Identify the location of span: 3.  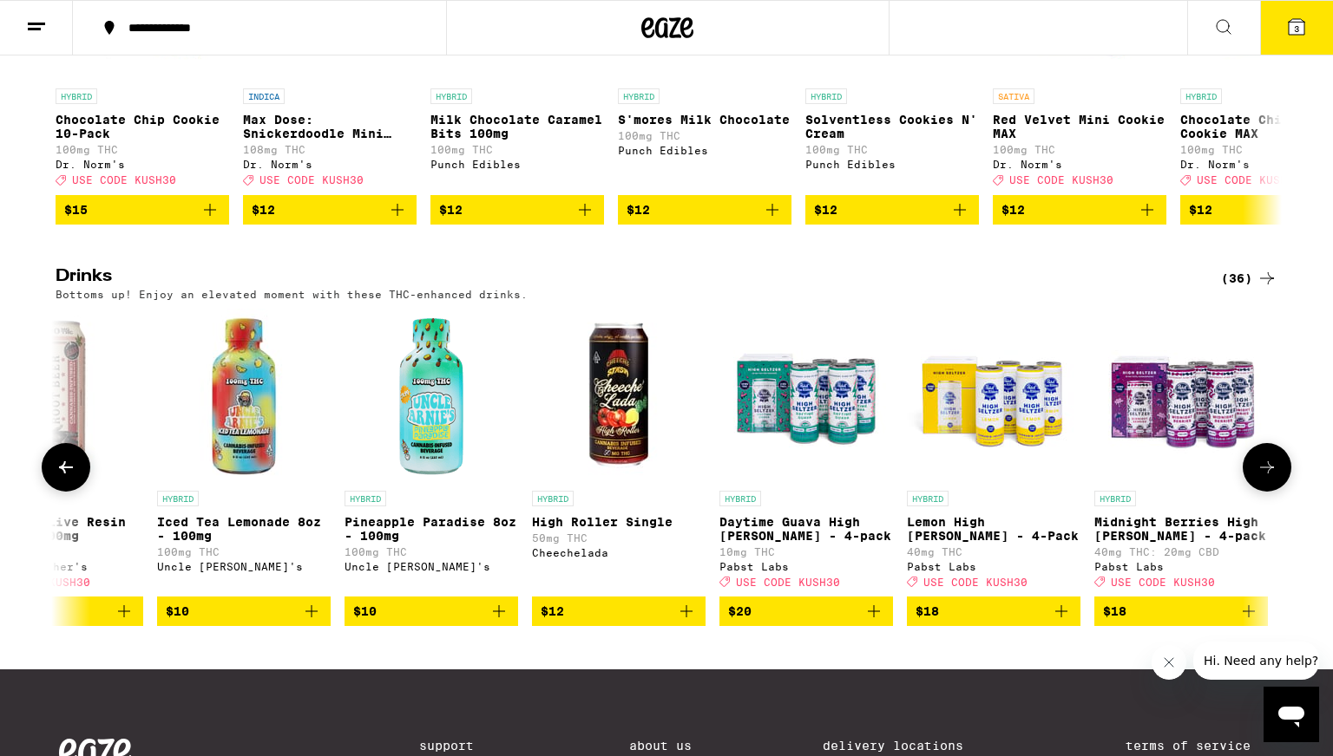
(1296, 29).